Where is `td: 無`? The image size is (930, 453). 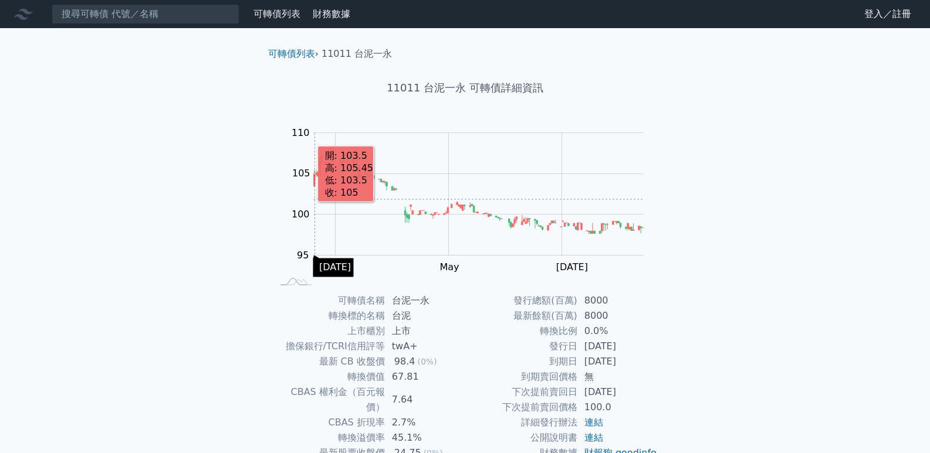
td: 無 is located at coordinates (617, 377).